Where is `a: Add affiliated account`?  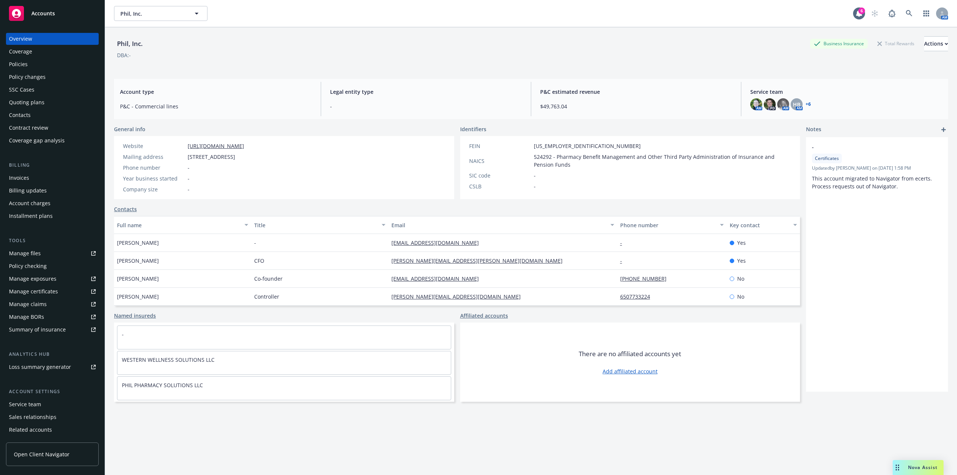 a: Add affiliated account is located at coordinates (630, 371).